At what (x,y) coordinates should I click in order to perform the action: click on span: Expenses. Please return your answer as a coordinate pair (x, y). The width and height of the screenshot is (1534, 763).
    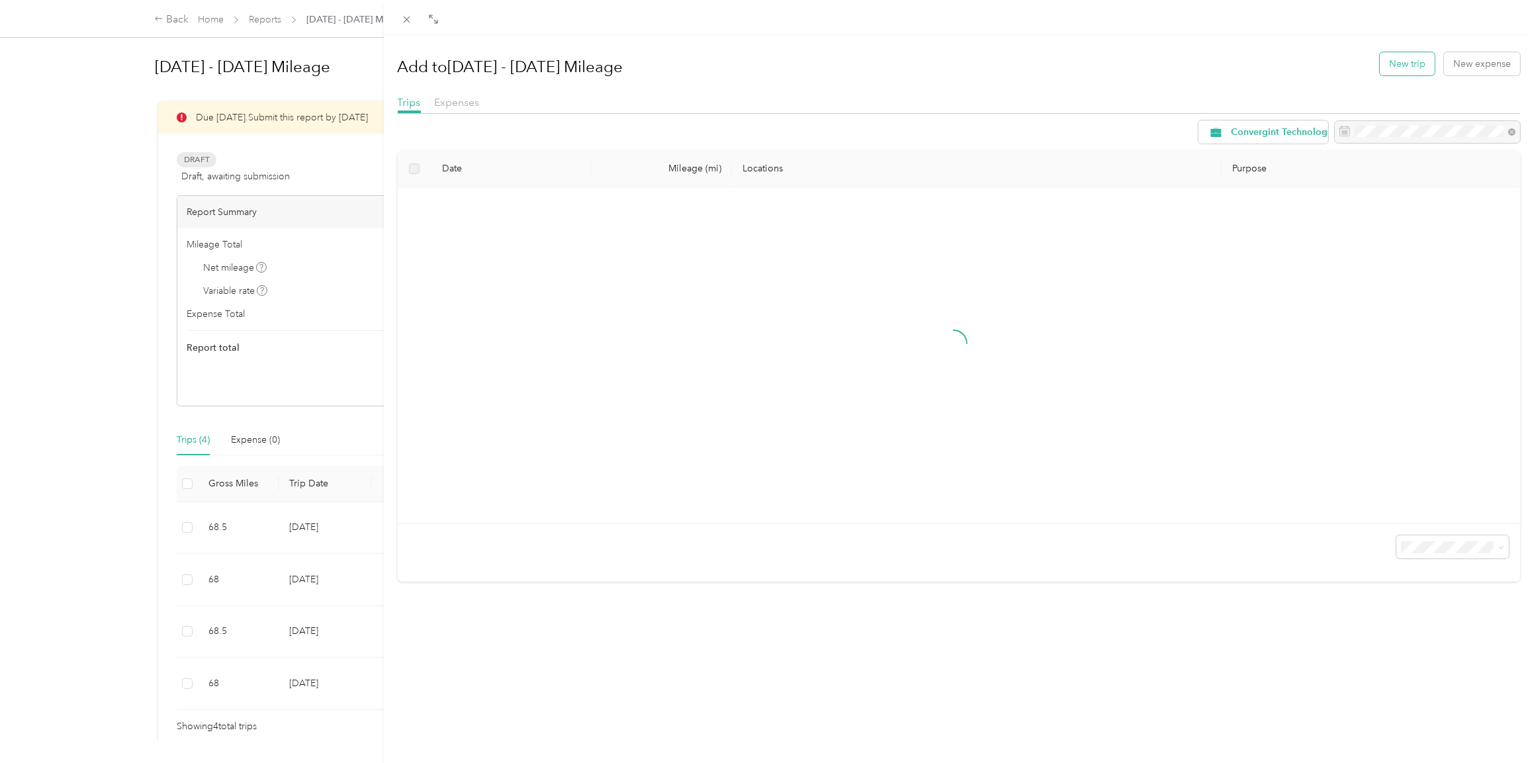
    Looking at the image, I should click on (457, 102).